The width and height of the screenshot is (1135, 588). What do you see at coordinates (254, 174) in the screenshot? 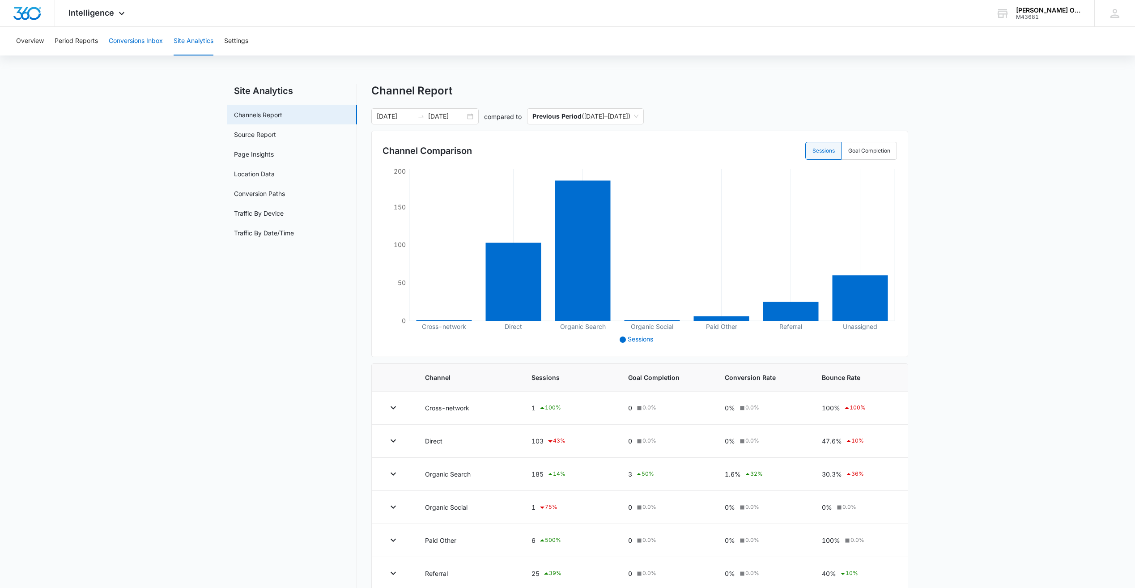
I see `a: Location Data` at bounding box center [254, 174].